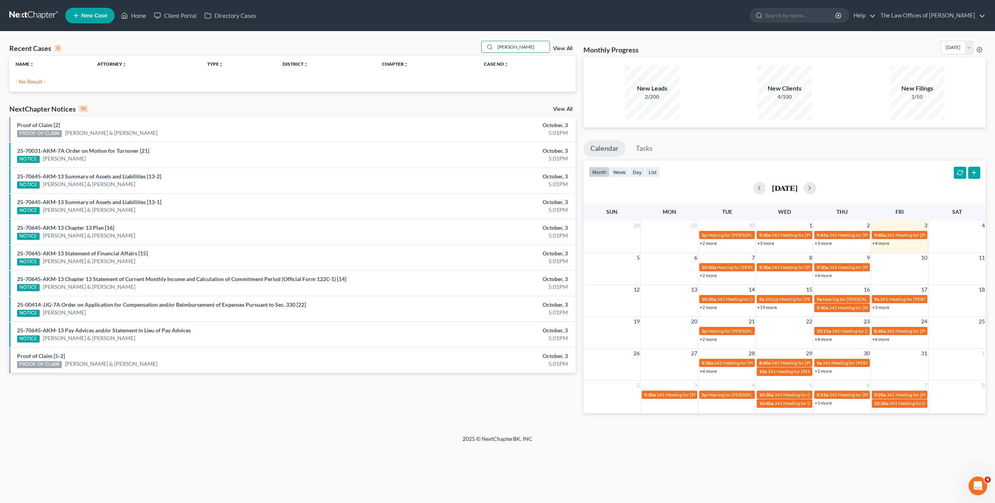 The height and width of the screenshot is (503, 995). What do you see at coordinates (822, 235) in the screenshot?
I see `span: 9:45a` at bounding box center [822, 235].